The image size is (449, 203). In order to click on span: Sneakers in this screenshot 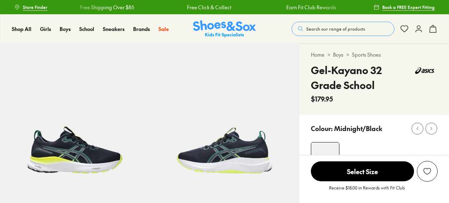, I will do `click(113, 29)`.